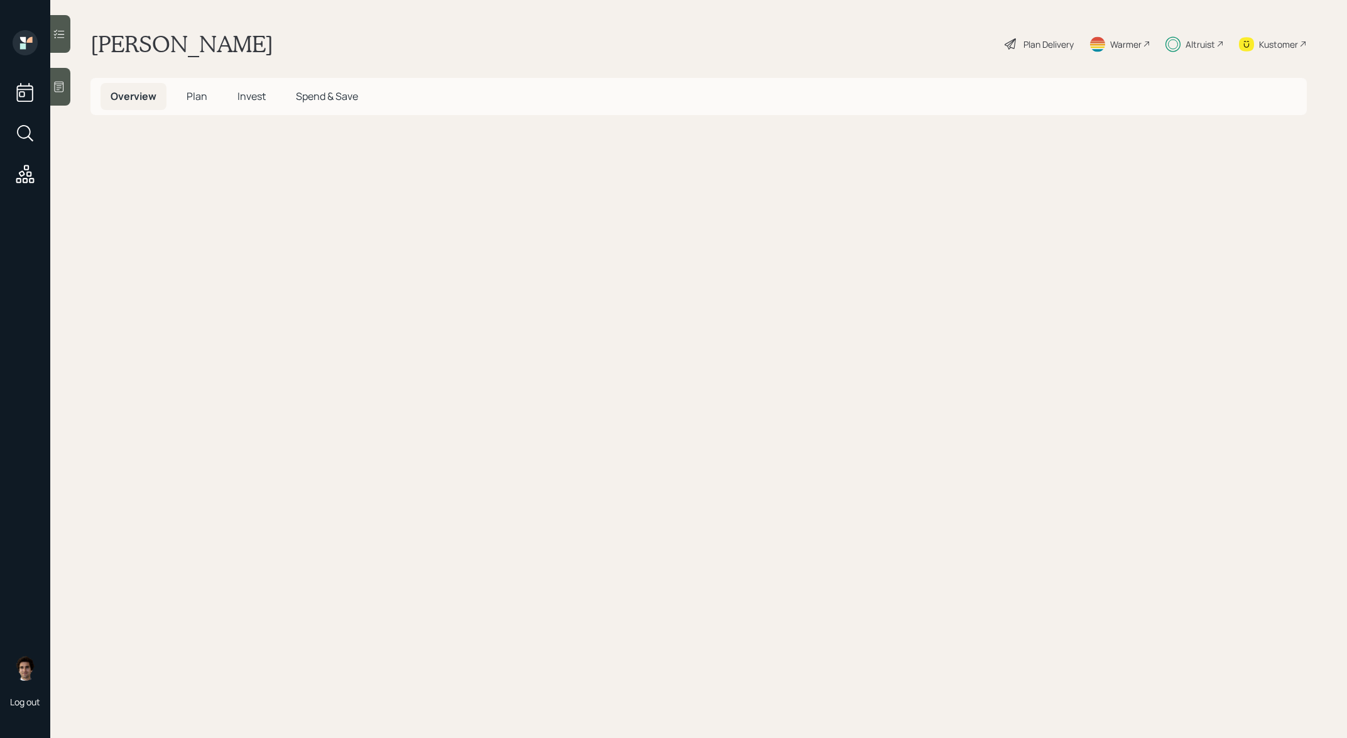  Describe the element at coordinates (1126, 44) in the screenshot. I see `div: Warmer` at that location.